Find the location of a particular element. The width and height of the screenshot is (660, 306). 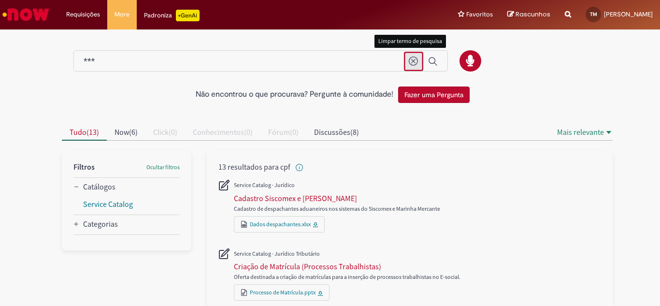

span: TM is located at coordinates (594, 14).